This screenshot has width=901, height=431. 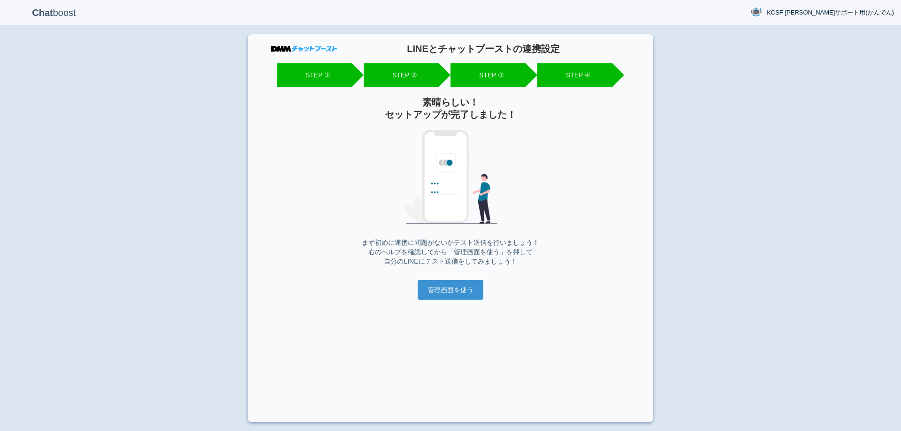 What do you see at coordinates (401, 75) in the screenshot?
I see `li: STEP ②` at bounding box center [401, 75].